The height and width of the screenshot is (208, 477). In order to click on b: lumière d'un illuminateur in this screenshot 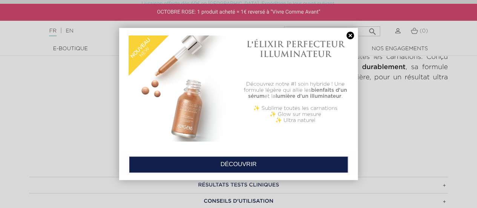, I will do `click(309, 96)`.